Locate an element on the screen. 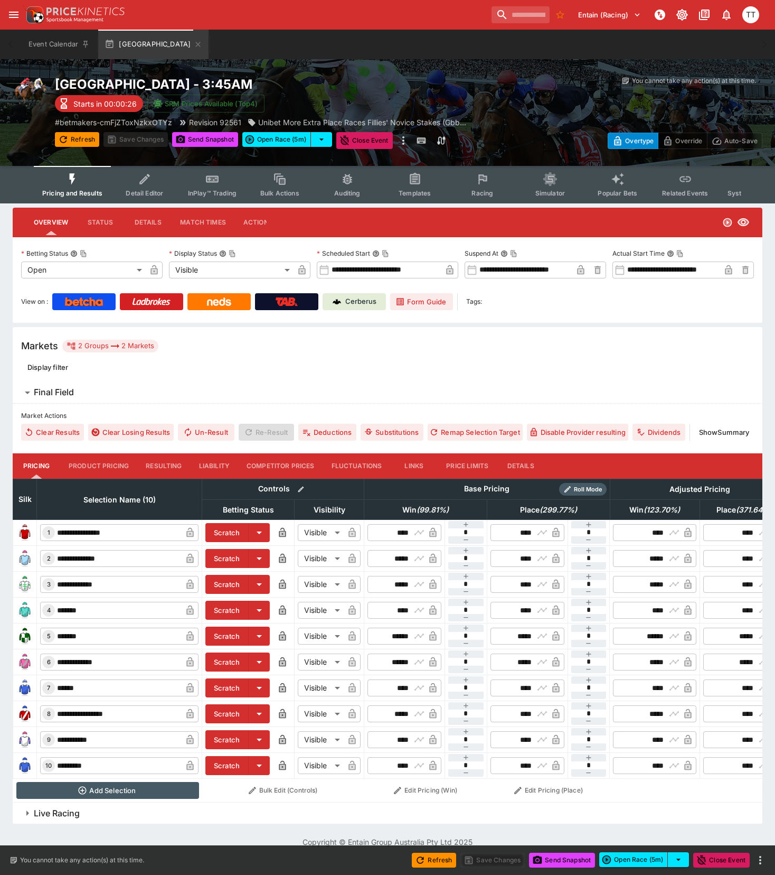 The width and height of the screenshot is (775, 875). label: Market Actions is located at coordinates (388, 416).